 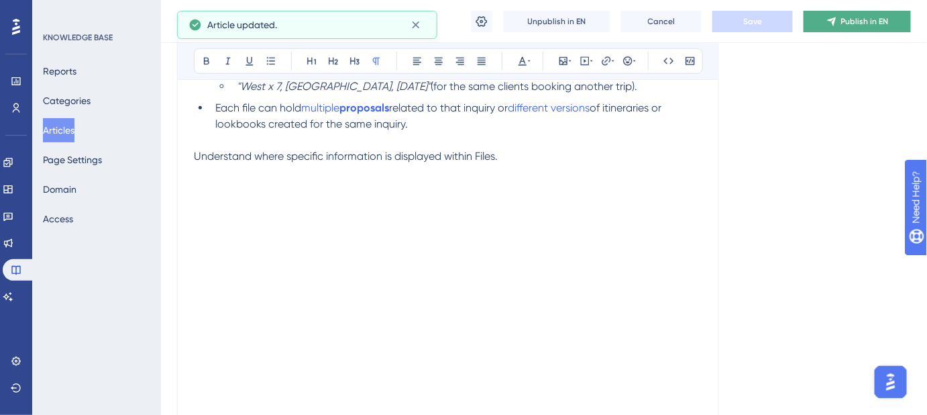 What do you see at coordinates (549, 107) in the screenshot?
I see `span: different versions` at bounding box center [549, 107].